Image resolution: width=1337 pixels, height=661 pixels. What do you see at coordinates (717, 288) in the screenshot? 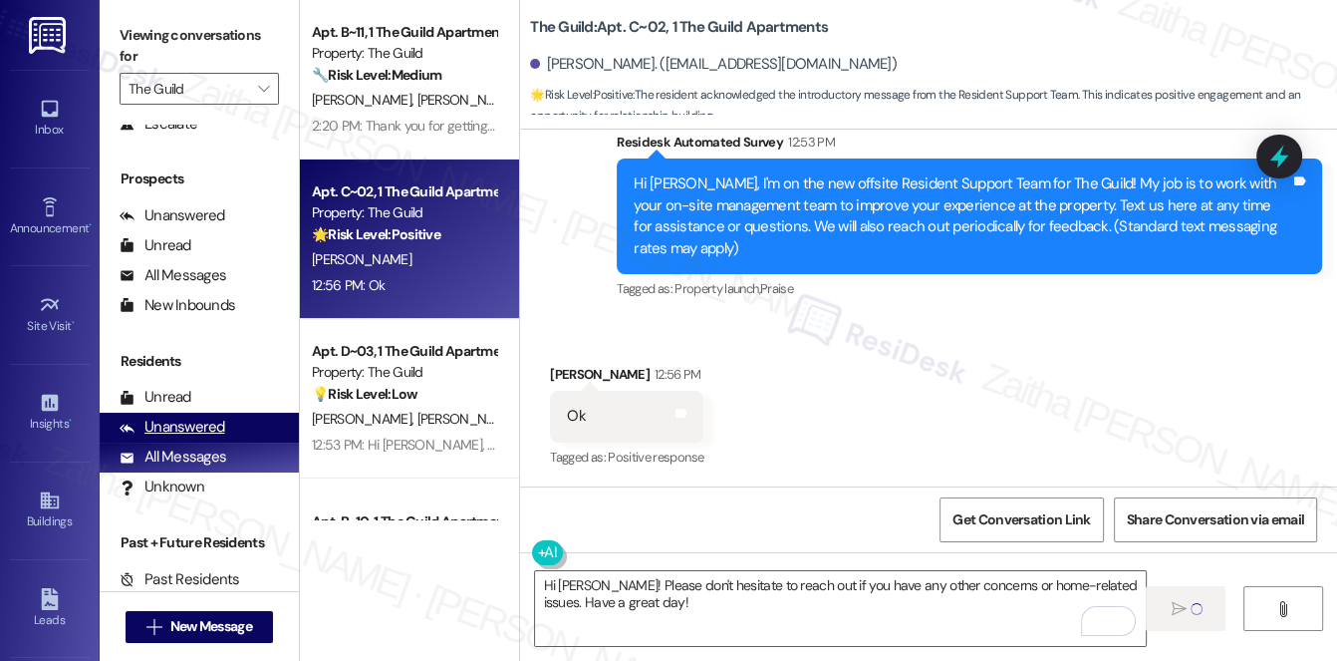
I see `span: Property launch ,` at bounding box center [717, 288].